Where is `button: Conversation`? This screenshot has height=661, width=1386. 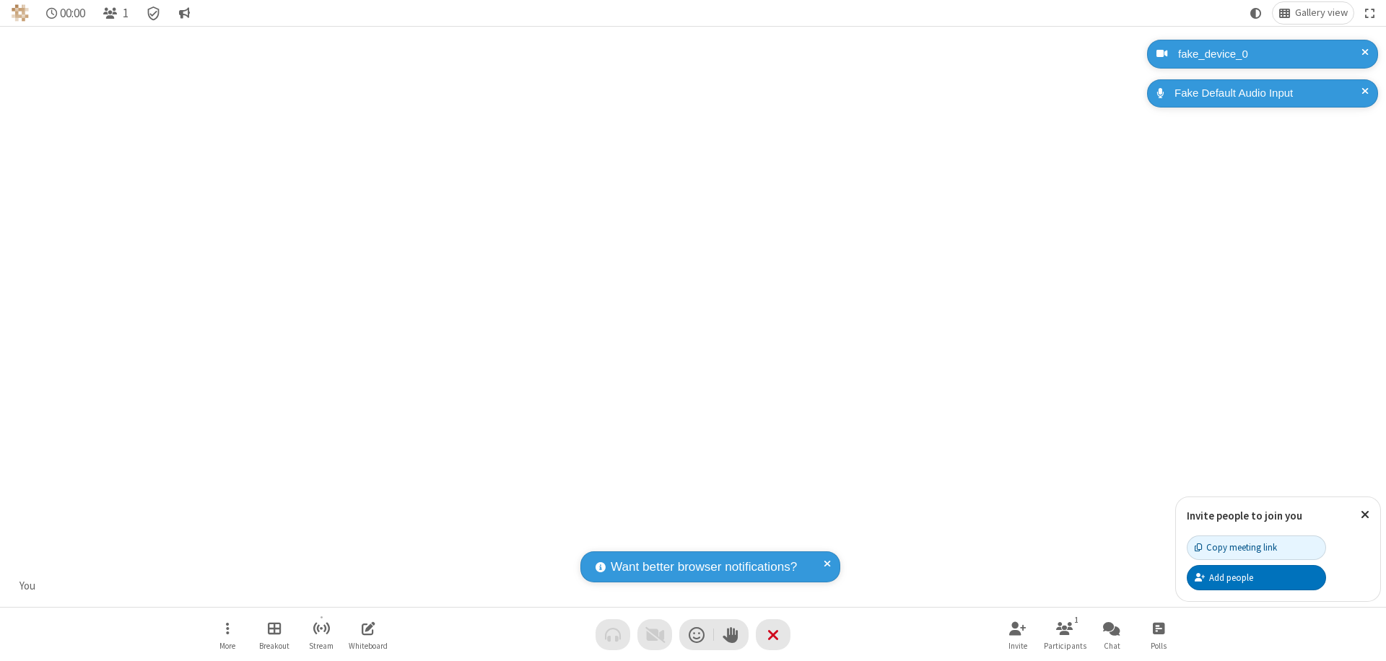 button: Conversation is located at coordinates (184, 13).